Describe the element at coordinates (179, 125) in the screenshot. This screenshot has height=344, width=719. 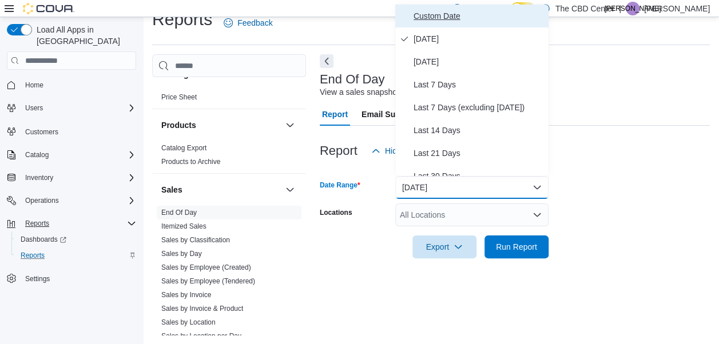
I see `h3: Products` at that location.